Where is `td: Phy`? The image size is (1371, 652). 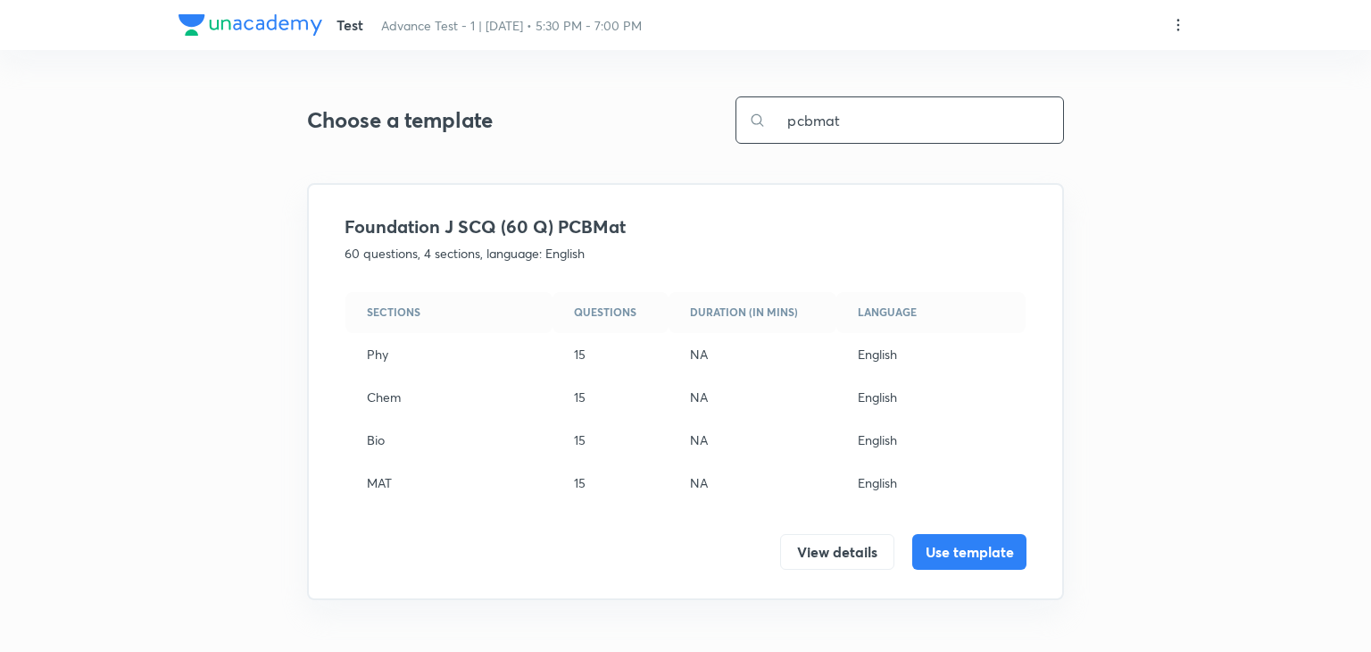
td: Phy is located at coordinates (449, 354).